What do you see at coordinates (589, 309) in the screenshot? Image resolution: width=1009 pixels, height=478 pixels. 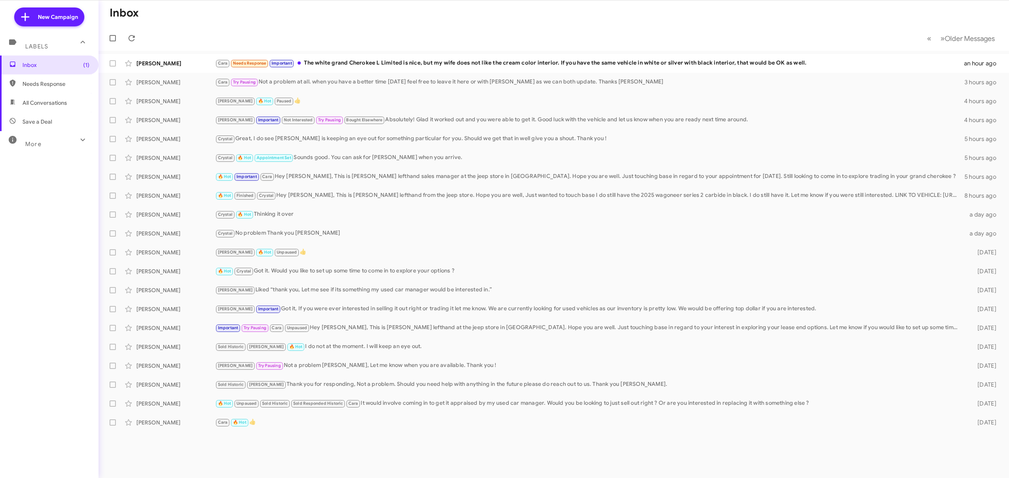 I see `div: Got it, If you were ever interested in selling it out right or trading it let me know. We are cur...` at bounding box center [589, 309].